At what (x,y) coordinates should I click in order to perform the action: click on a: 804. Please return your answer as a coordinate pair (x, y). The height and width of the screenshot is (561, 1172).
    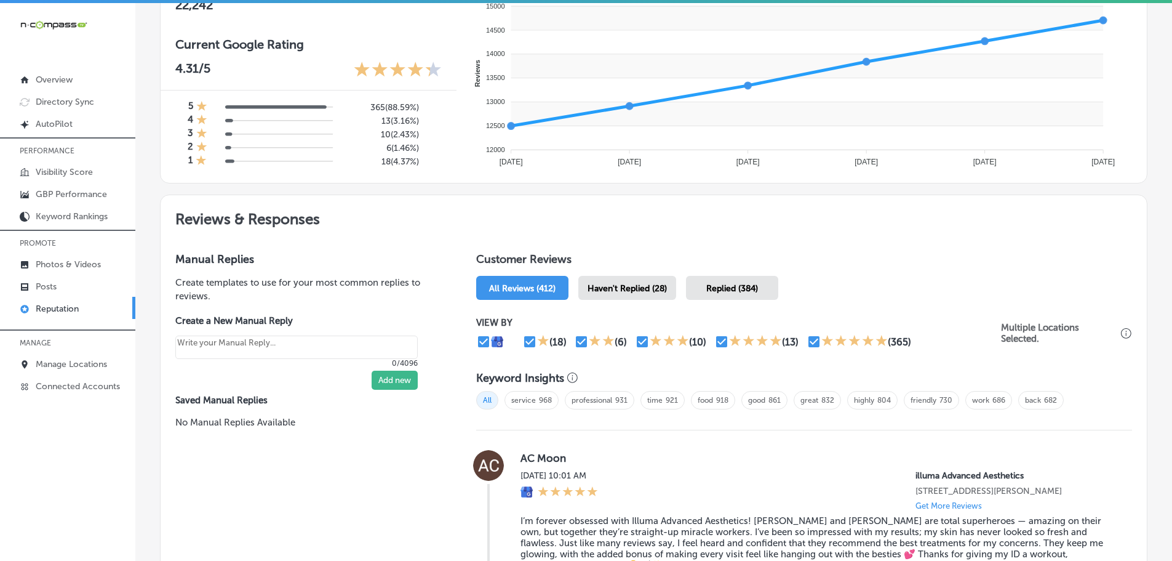
    Looking at the image, I should click on (884, 400).